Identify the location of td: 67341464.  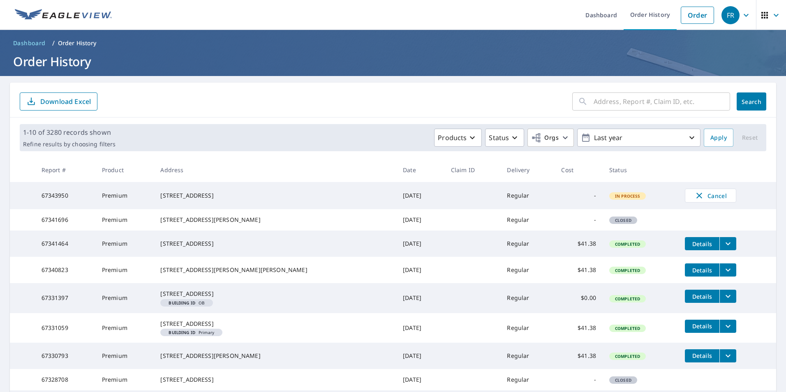
(65, 244).